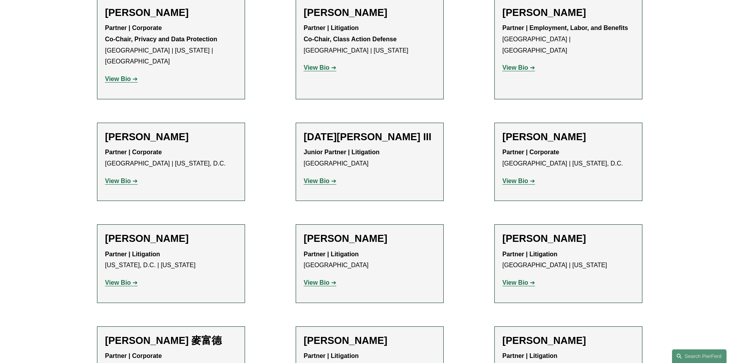  I want to click on strong: Junior Partner | Litigation, so click(342, 152).